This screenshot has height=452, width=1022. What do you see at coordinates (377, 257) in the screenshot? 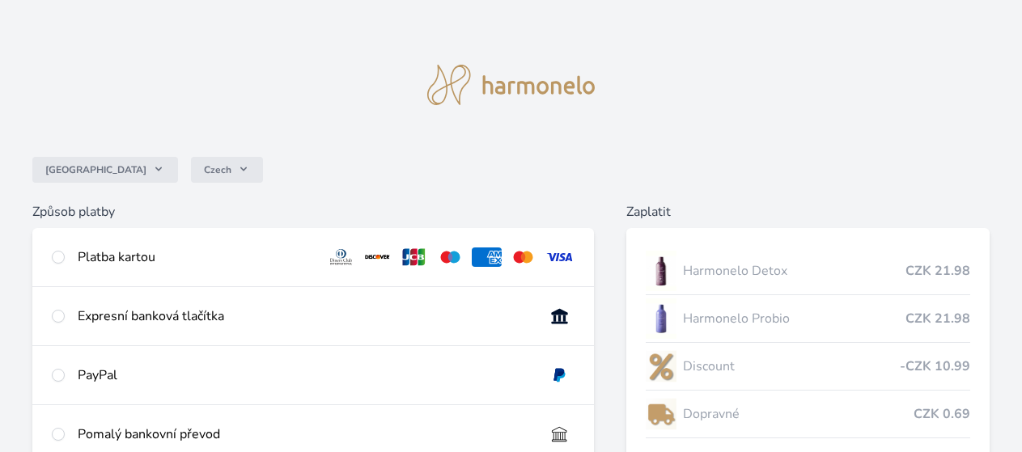
I see `img: discover.svg` at bounding box center [377, 257].